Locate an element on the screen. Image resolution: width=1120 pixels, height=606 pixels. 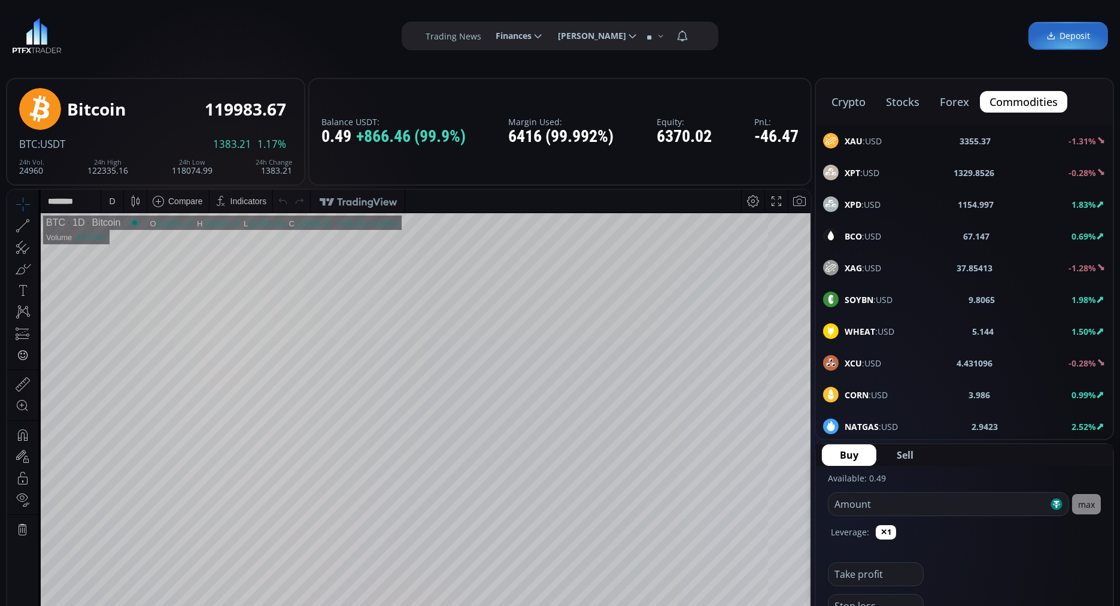
label: Leverage: is located at coordinates (850, 531).